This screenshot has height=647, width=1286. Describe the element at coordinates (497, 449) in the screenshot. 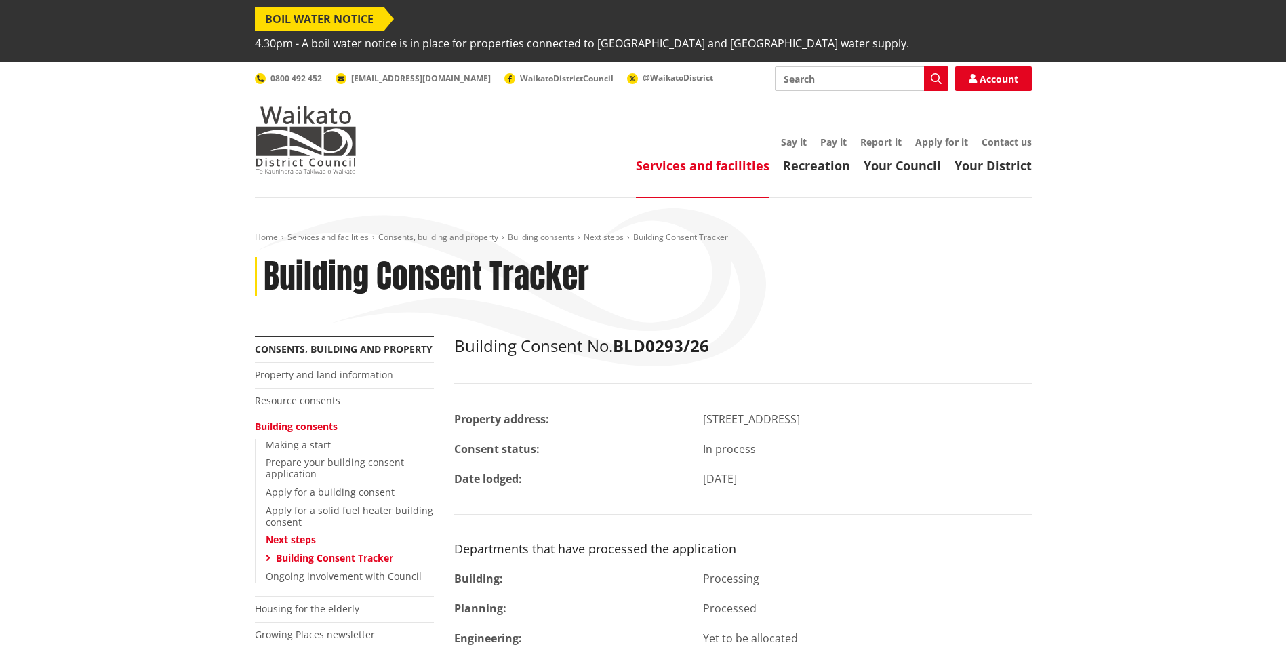

I see `strong: Consent status:` at that location.